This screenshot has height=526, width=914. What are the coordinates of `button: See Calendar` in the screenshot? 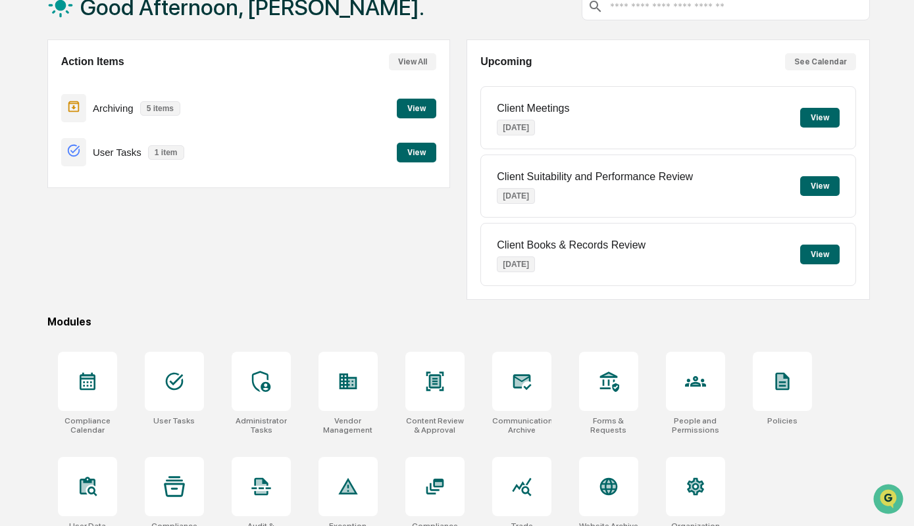 It's located at (820, 62).